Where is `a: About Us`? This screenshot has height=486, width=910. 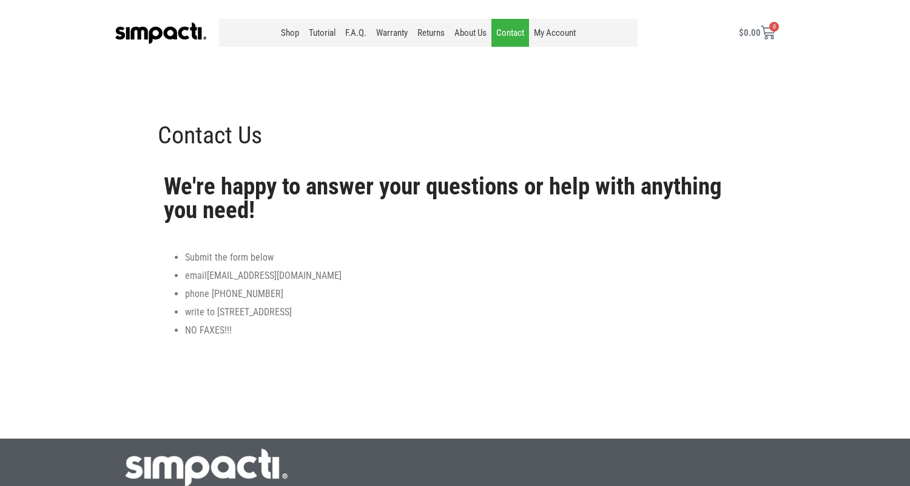
a: About Us is located at coordinates (470, 33).